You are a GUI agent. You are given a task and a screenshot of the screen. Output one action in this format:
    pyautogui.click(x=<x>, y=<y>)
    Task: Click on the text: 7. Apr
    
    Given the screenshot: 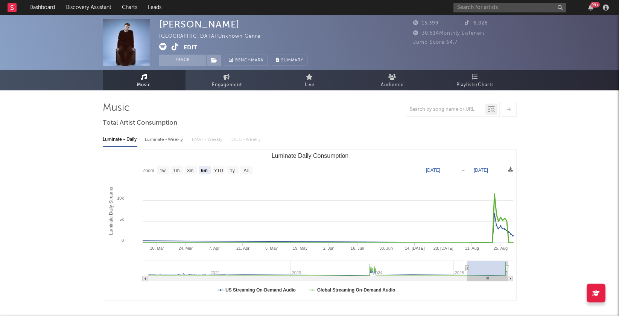 What is the action you would take?
    pyautogui.click(x=214, y=248)
    